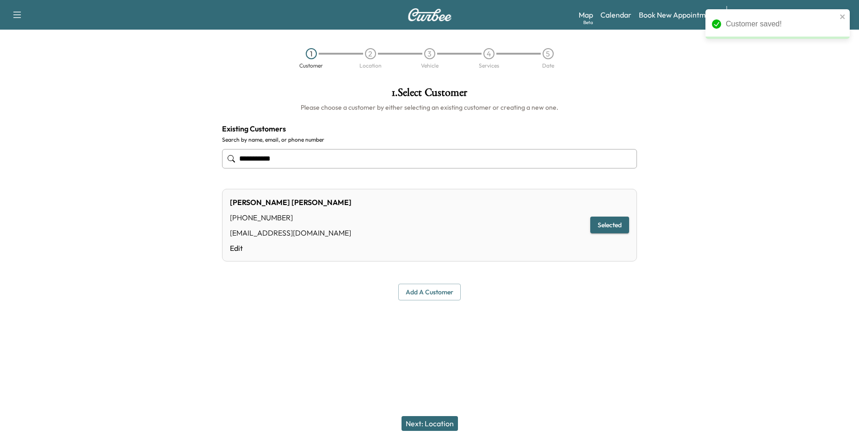 This screenshot has height=442, width=859. Describe the element at coordinates (371, 54) in the screenshot. I see `div: 2` at that location.